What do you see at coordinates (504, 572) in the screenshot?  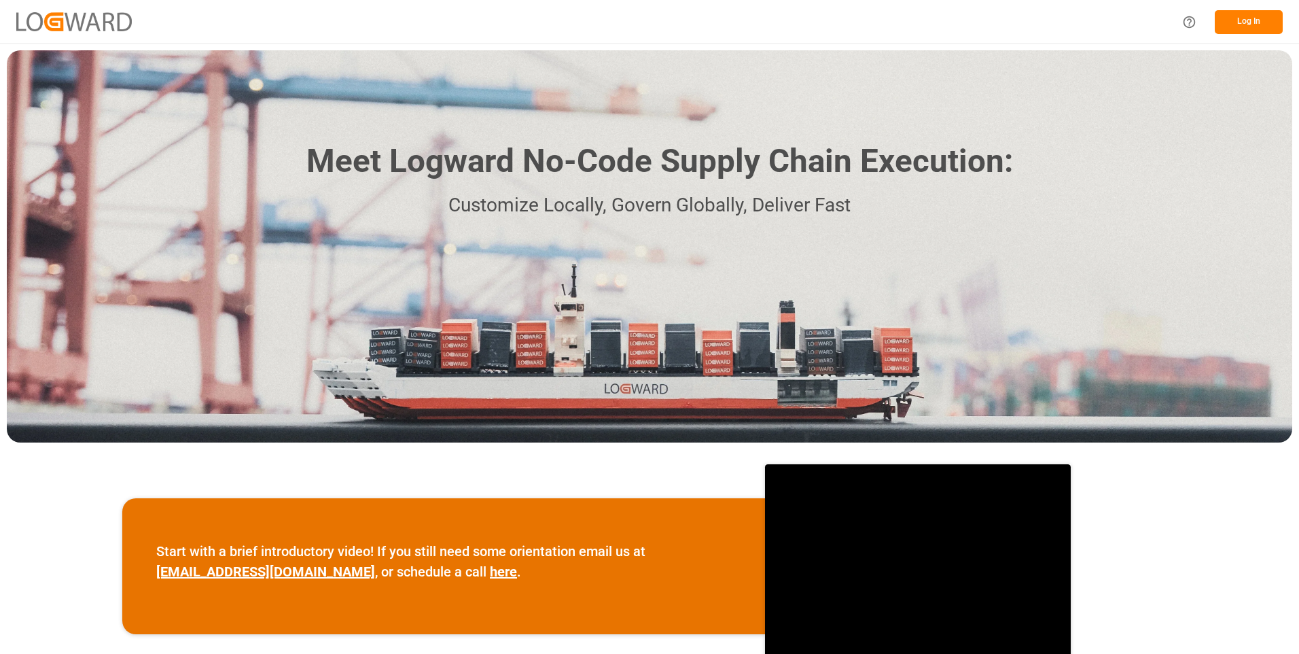 I see `a: here` at bounding box center [504, 572].